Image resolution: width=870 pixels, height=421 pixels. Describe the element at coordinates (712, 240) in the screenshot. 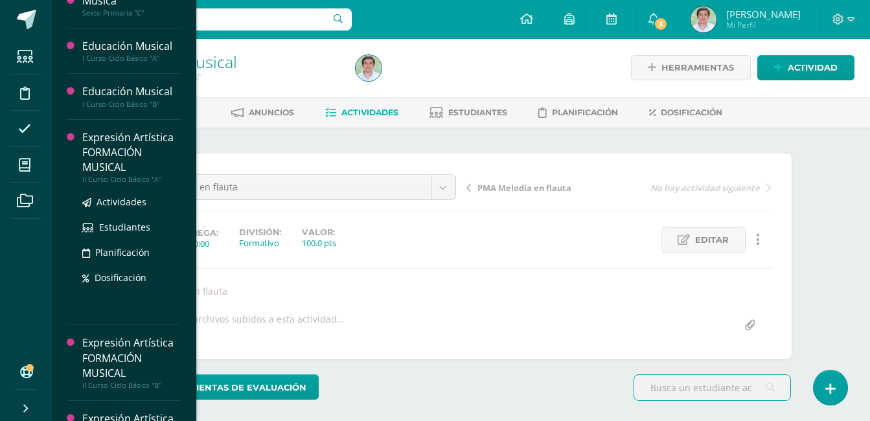

I see `span: Editar` at that location.